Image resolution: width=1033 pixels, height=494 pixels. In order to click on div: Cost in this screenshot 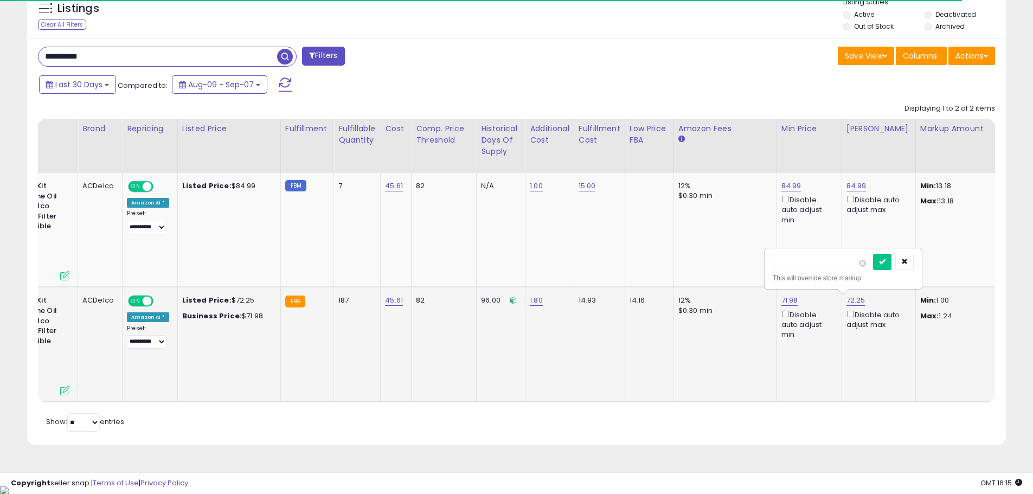, I will do `click(396, 129)`.